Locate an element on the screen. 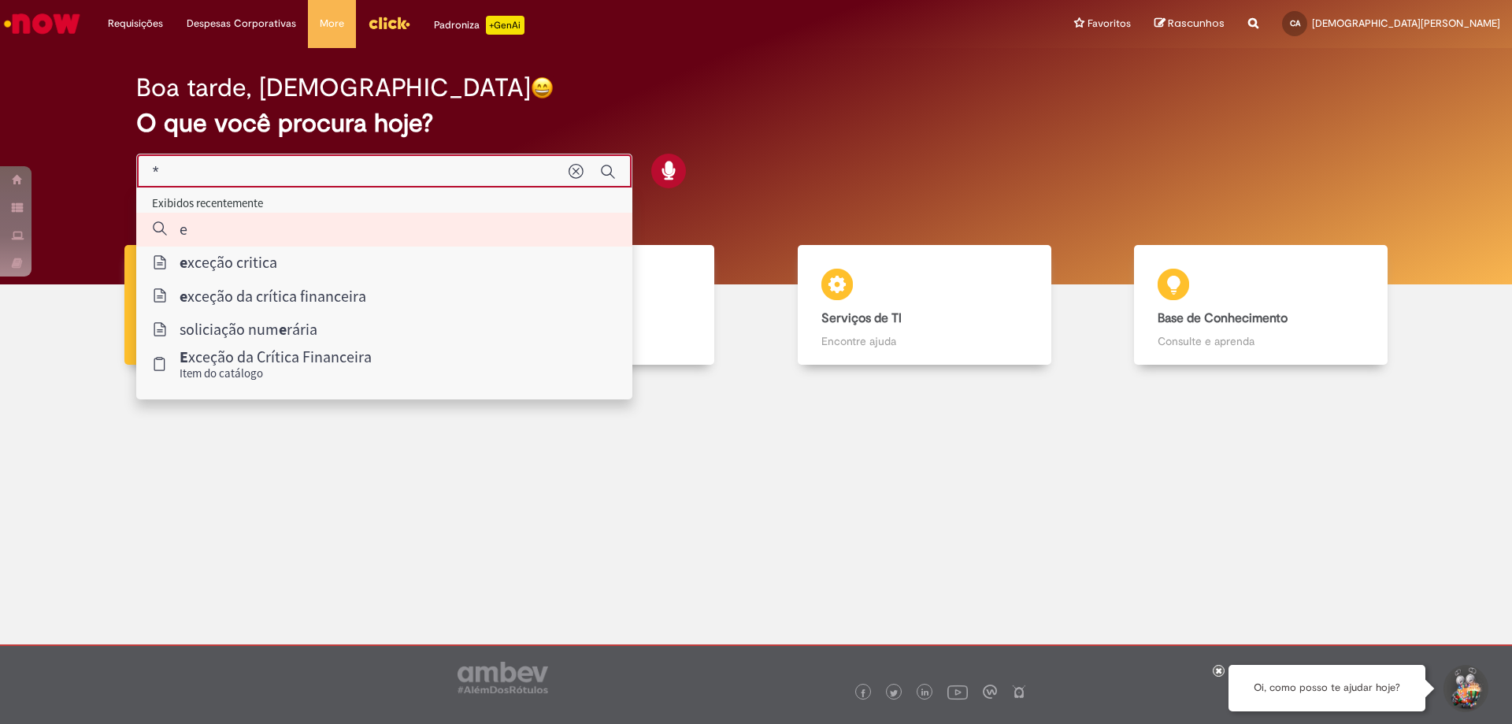  span: More is located at coordinates (332, 24).